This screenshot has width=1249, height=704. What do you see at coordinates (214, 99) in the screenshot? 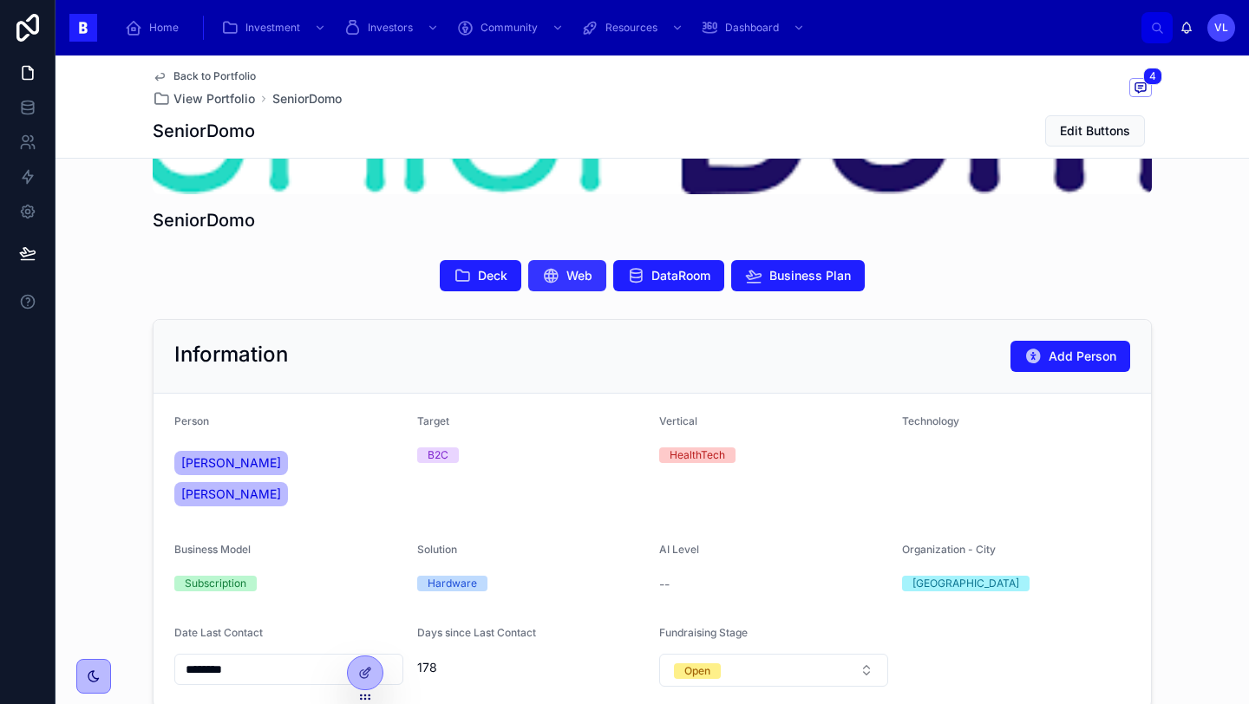
I see `span: View Portfolio` at bounding box center [214, 99].